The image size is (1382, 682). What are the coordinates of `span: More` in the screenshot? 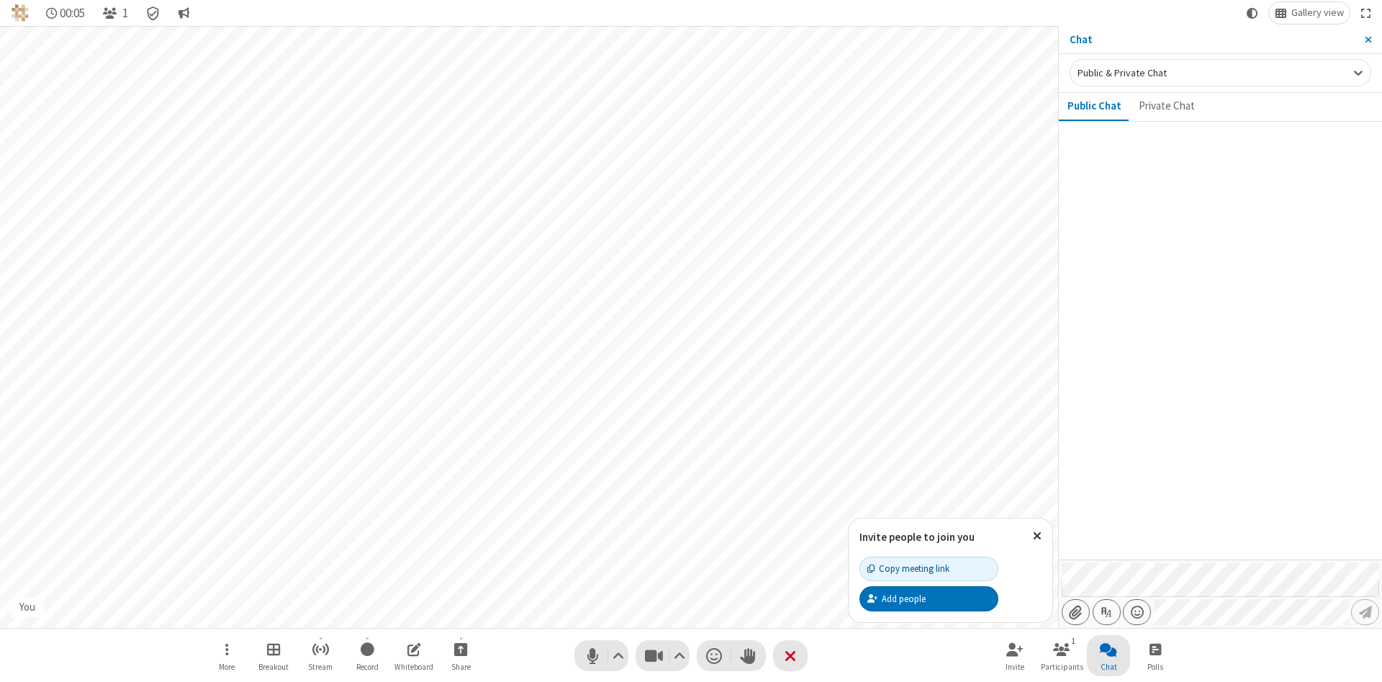 It's located at (227, 666).